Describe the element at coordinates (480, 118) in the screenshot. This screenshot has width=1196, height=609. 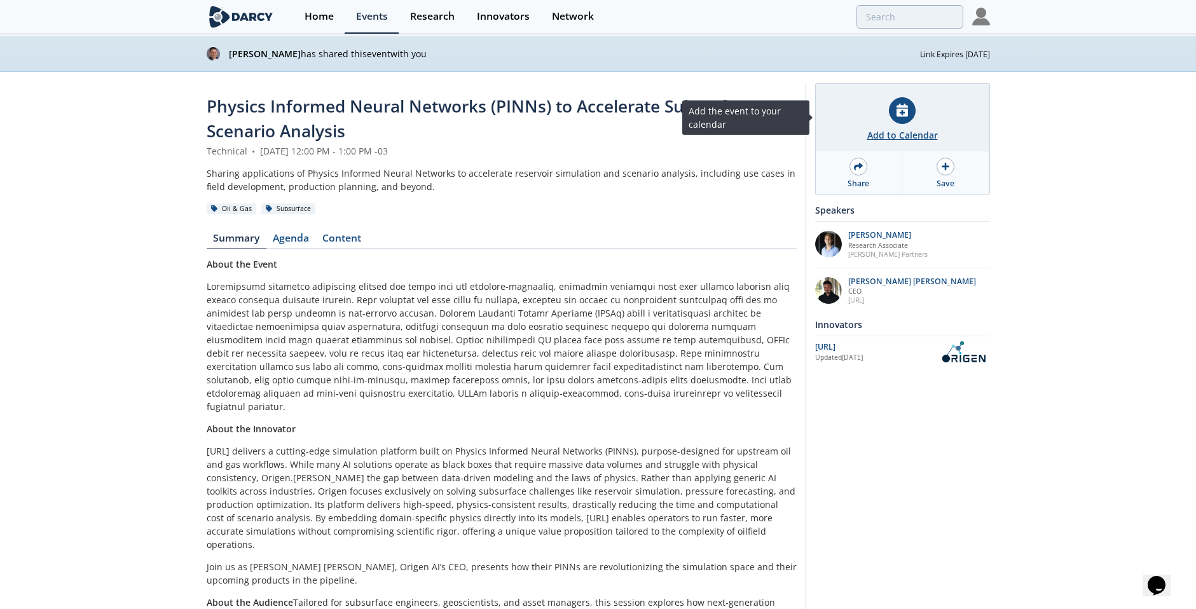
I see `span: Physics Informed Neural Networks (PINNs) to Accelerate Subsurface Scenario Analysis` at that location.